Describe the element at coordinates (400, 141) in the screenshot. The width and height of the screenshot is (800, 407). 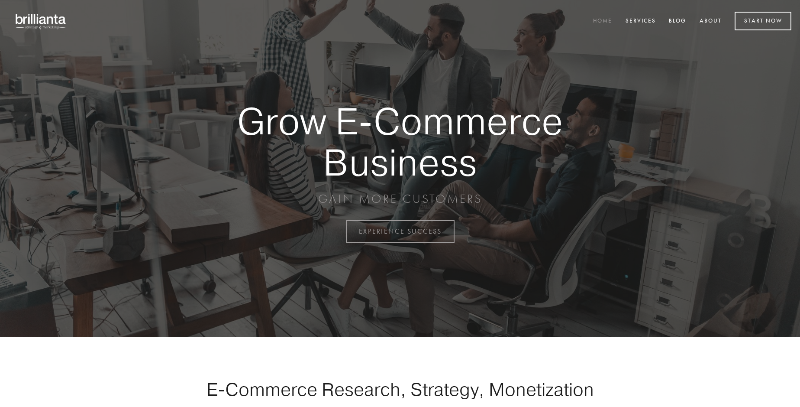
I see `strong: Grow E-Commerce Business` at that location.